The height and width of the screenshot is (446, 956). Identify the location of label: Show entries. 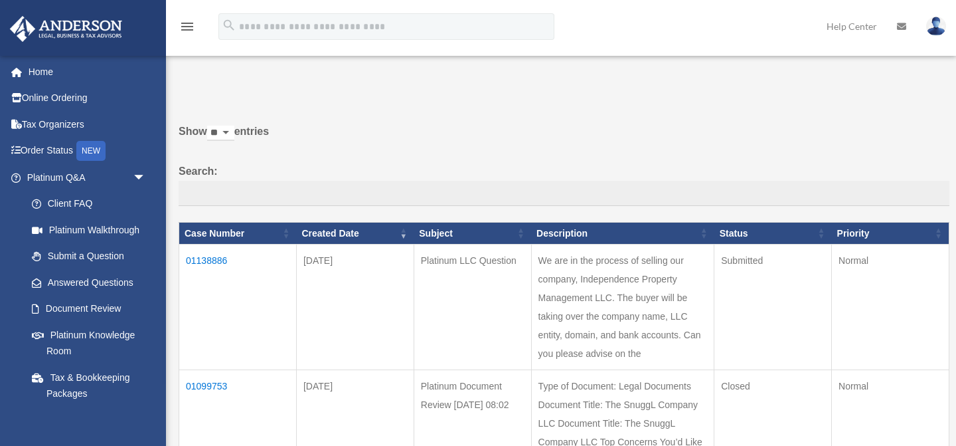
(564, 138).